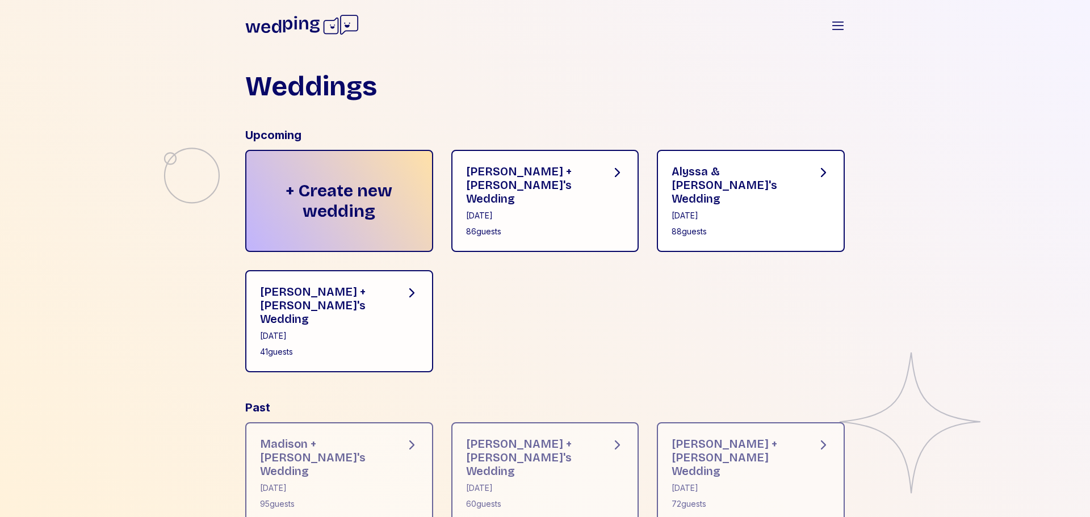  Describe the element at coordinates (311, 86) in the screenshot. I see `h1: Weddings` at that location.